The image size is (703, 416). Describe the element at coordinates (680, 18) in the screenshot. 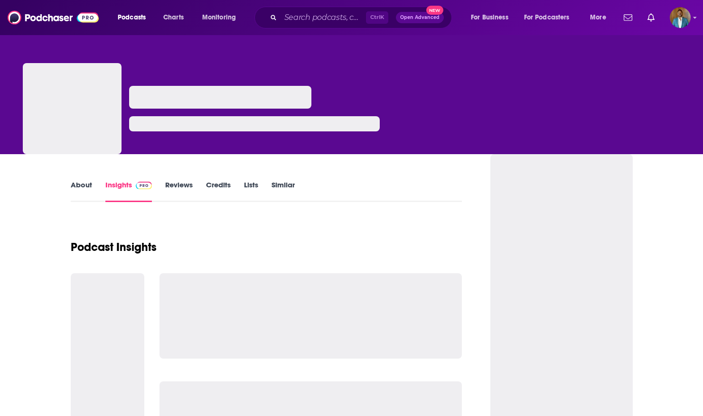

I see `span: Logged in as smortier42491` at that location.